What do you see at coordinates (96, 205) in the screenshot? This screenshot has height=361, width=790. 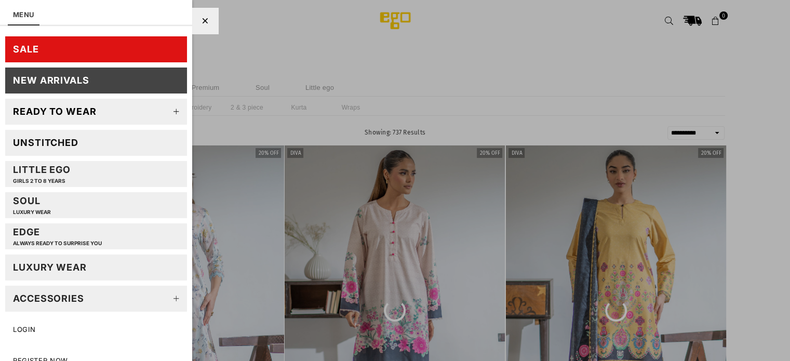 I see `a: SoulLUXURY WEAR` at bounding box center [96, 205].